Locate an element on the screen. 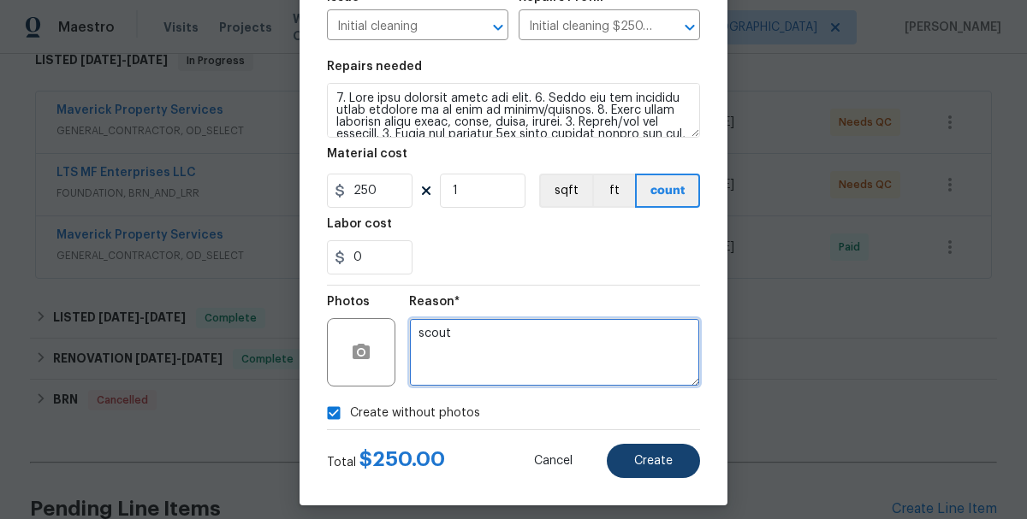 The image size is (1027, 519). h5: Labor cost is located at coordinates (359, 224).